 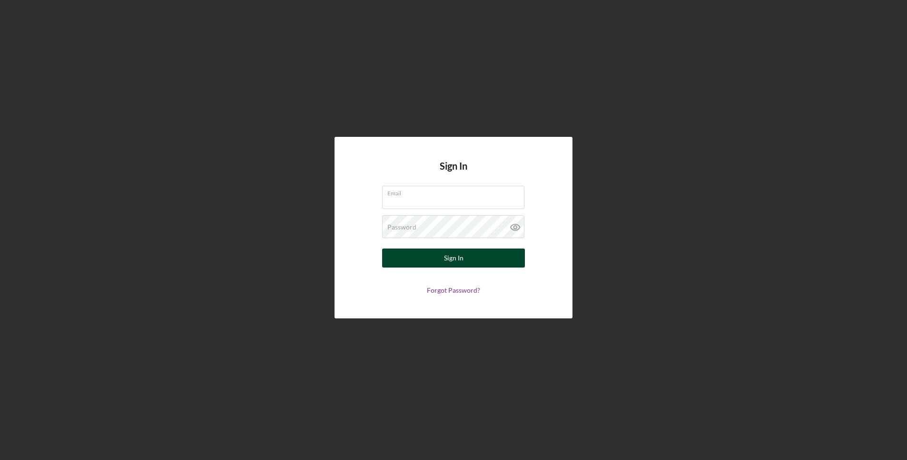 I want to click on button: Sign In, so click(x=453, y=258).